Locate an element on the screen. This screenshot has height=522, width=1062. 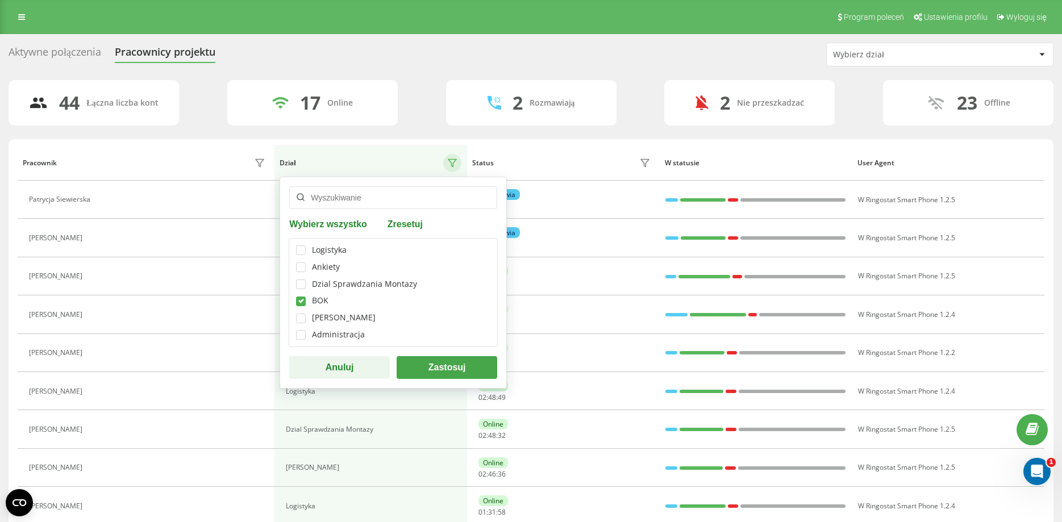
div: Pracownik is located at coordinates (40, 163).